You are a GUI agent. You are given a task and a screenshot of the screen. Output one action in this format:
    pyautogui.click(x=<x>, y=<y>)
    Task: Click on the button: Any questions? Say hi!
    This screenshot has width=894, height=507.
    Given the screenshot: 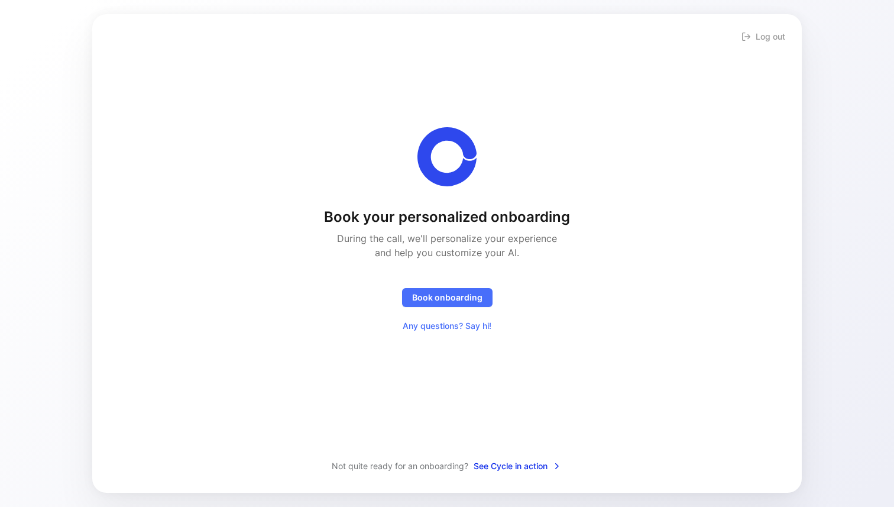 What is the action you would take?
    pyautogui.click(x=447, y=326)
    